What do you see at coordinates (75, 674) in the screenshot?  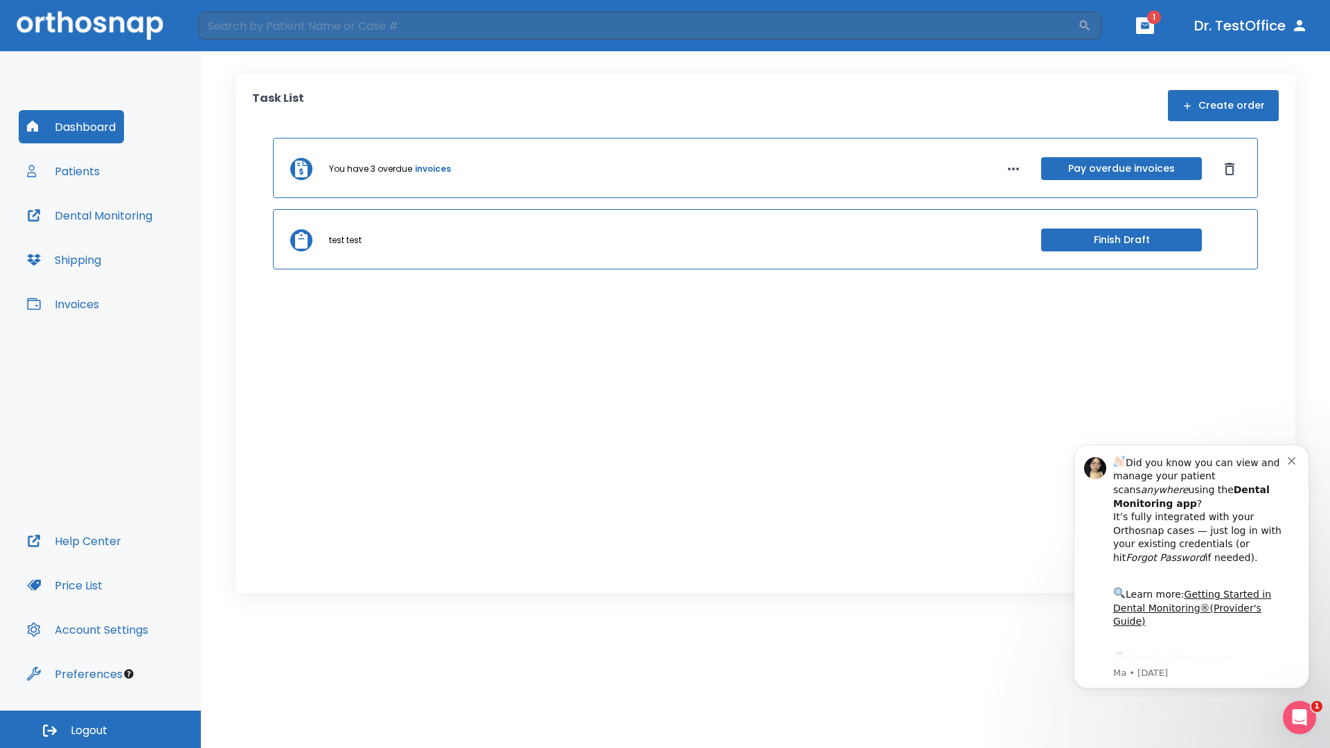 I see `button: Preferences` at bounding box center [75, 674].